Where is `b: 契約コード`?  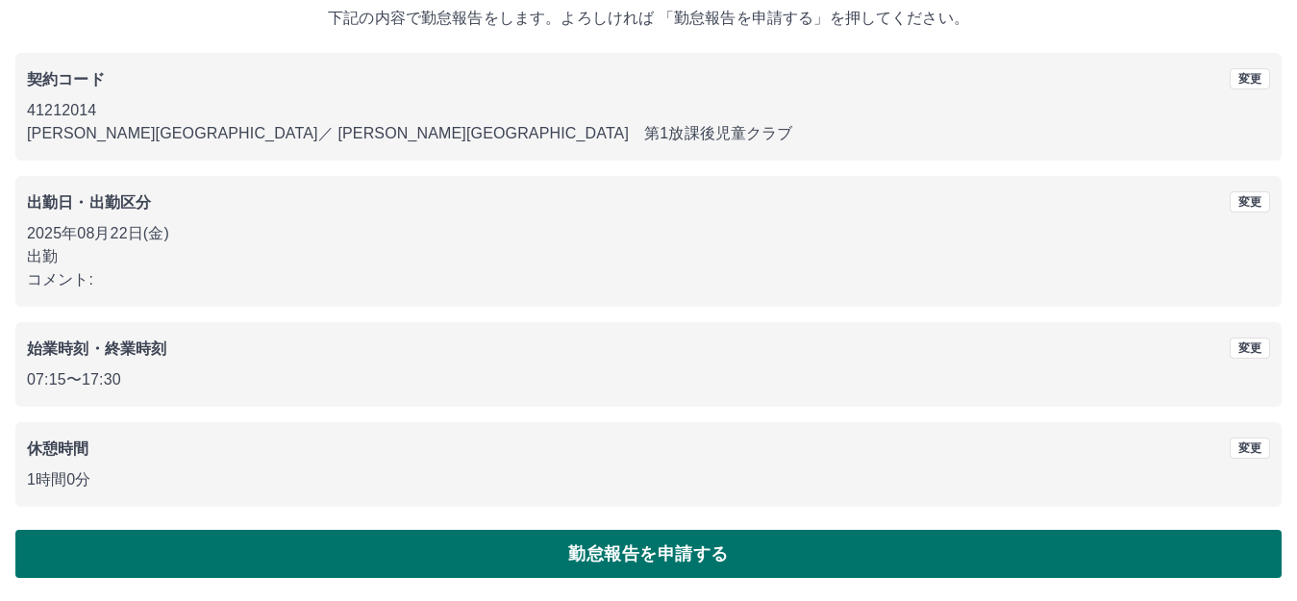 b: 契約コード is located at coordinates (65, 79).